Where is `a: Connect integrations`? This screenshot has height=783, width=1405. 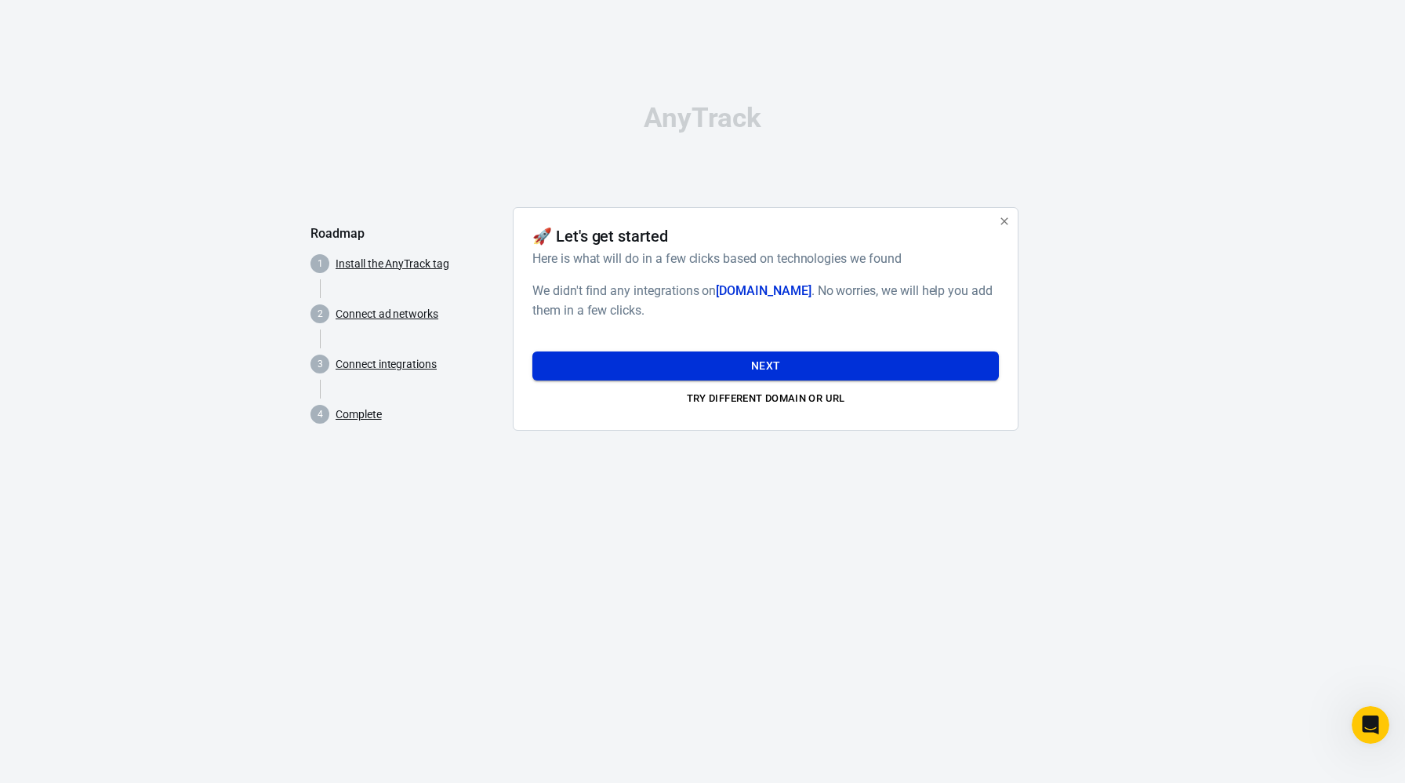
a: Connect integrations is located at coordinates (386, 364).